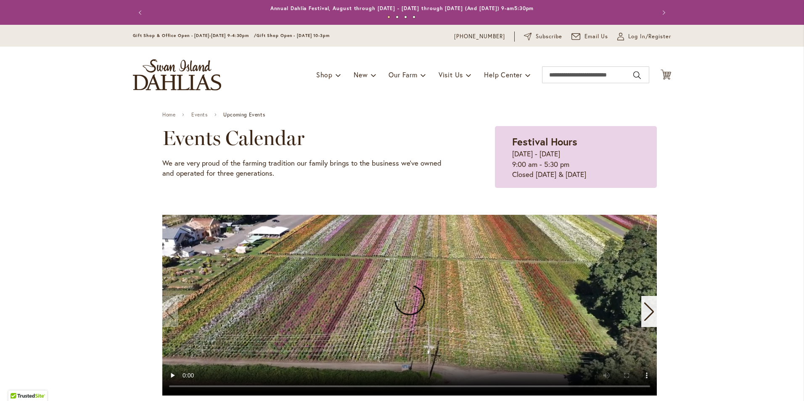 The image size is (804, 401). What do you see at coordinates (543, 37) in the screenshot?
I see `a: Subscribe` at bounding box center [543, 37].